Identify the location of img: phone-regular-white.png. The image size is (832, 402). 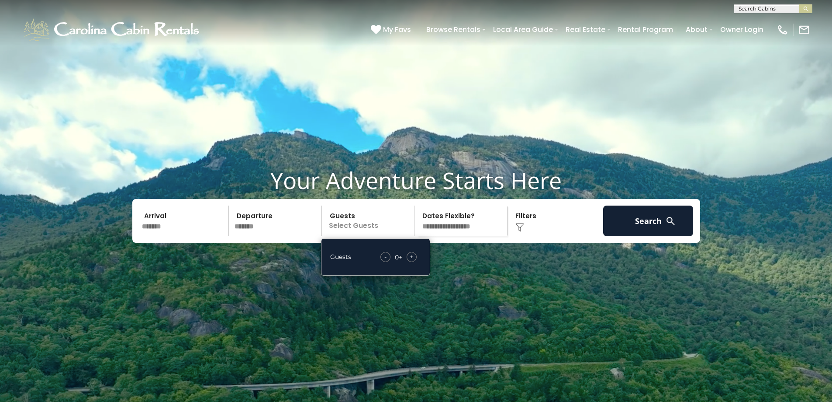
(783, 30).